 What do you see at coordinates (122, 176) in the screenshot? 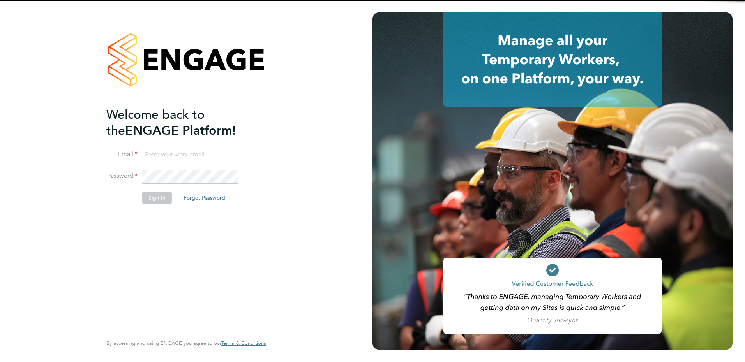
I see `label: Password` at bounding box center [122, 176].